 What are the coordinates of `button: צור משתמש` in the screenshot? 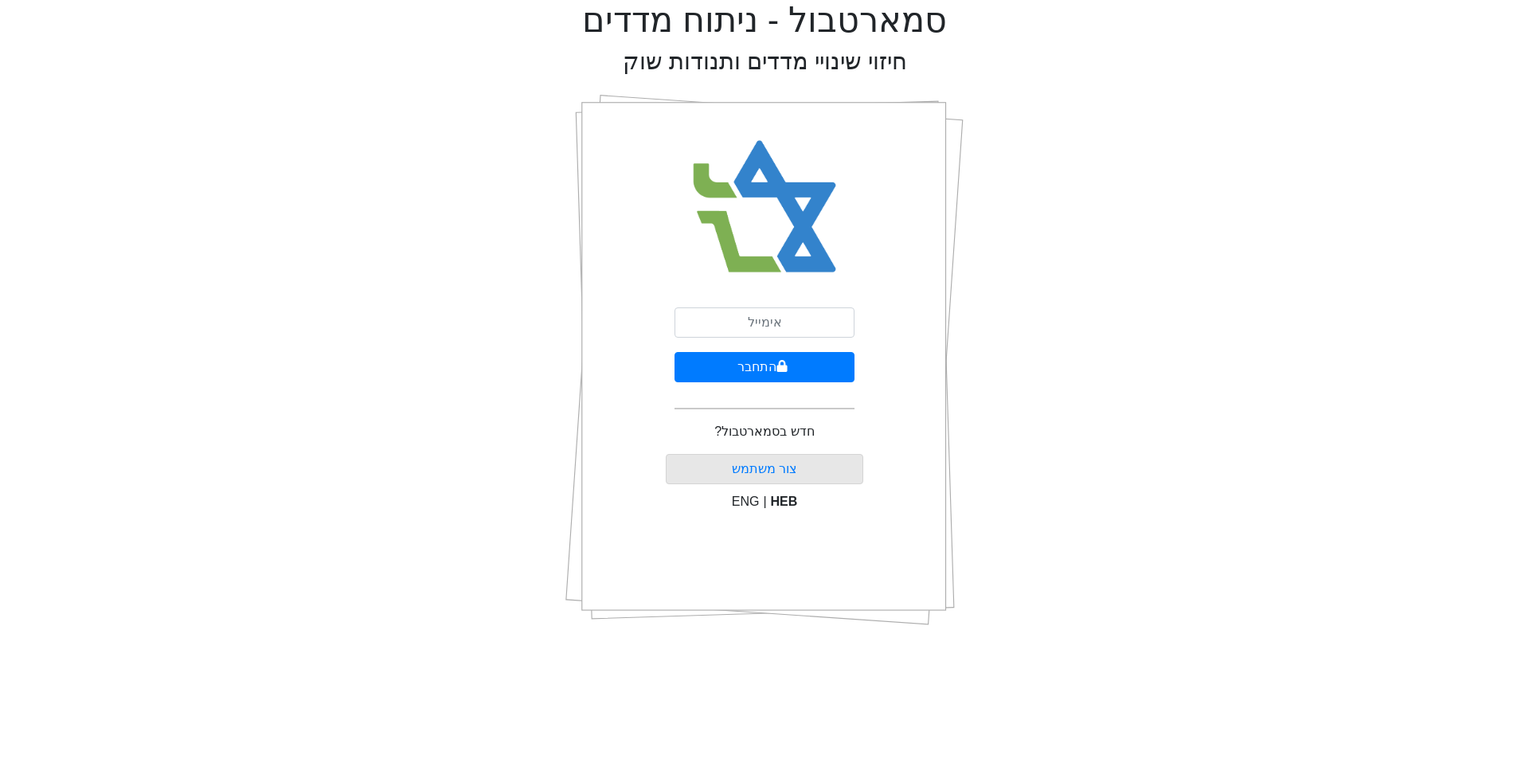 It's located at (764, 469).